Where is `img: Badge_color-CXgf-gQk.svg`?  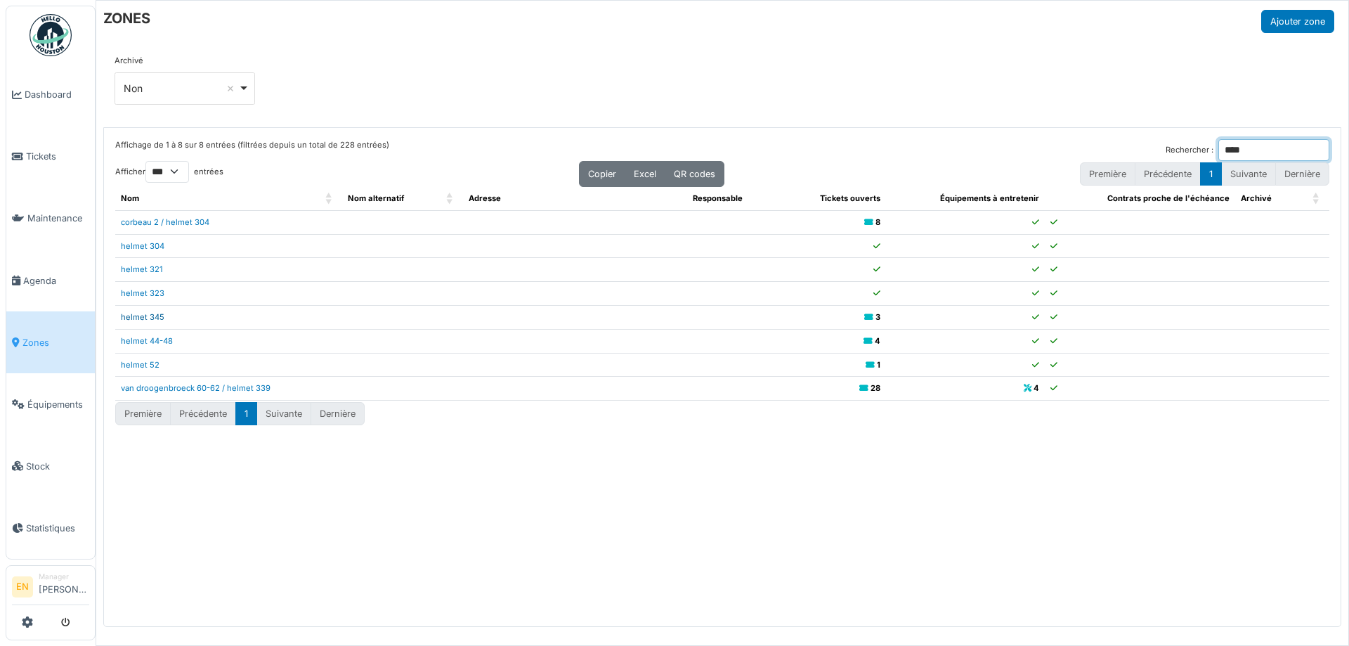
img: Badge_color-CXgf-gQk.svg is located at coordinates (51, 35).